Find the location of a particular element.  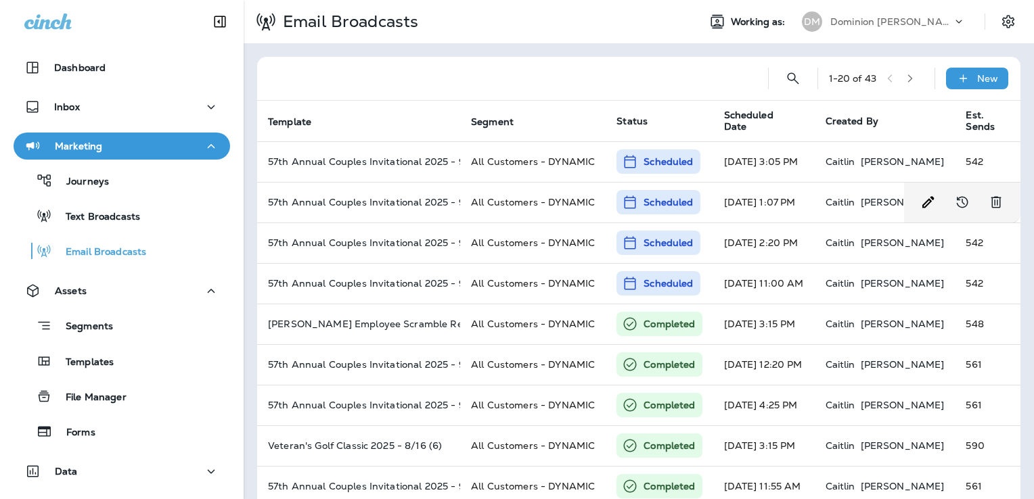

p: Inbox is located at coordinates (67, 107).